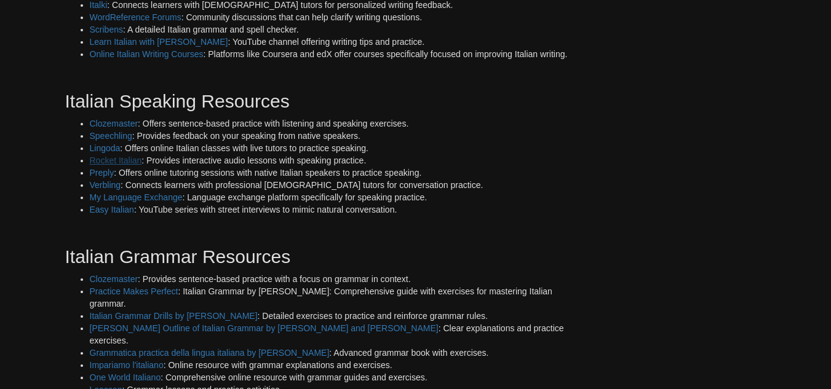 The width and height of the screenshot is (831, 389). Describe the element at coordinates (338, 54) in the screenshot. I see `li: : Platforms like Coursera and edX offer courses specifically focused on improving Italian writing.` at that location.